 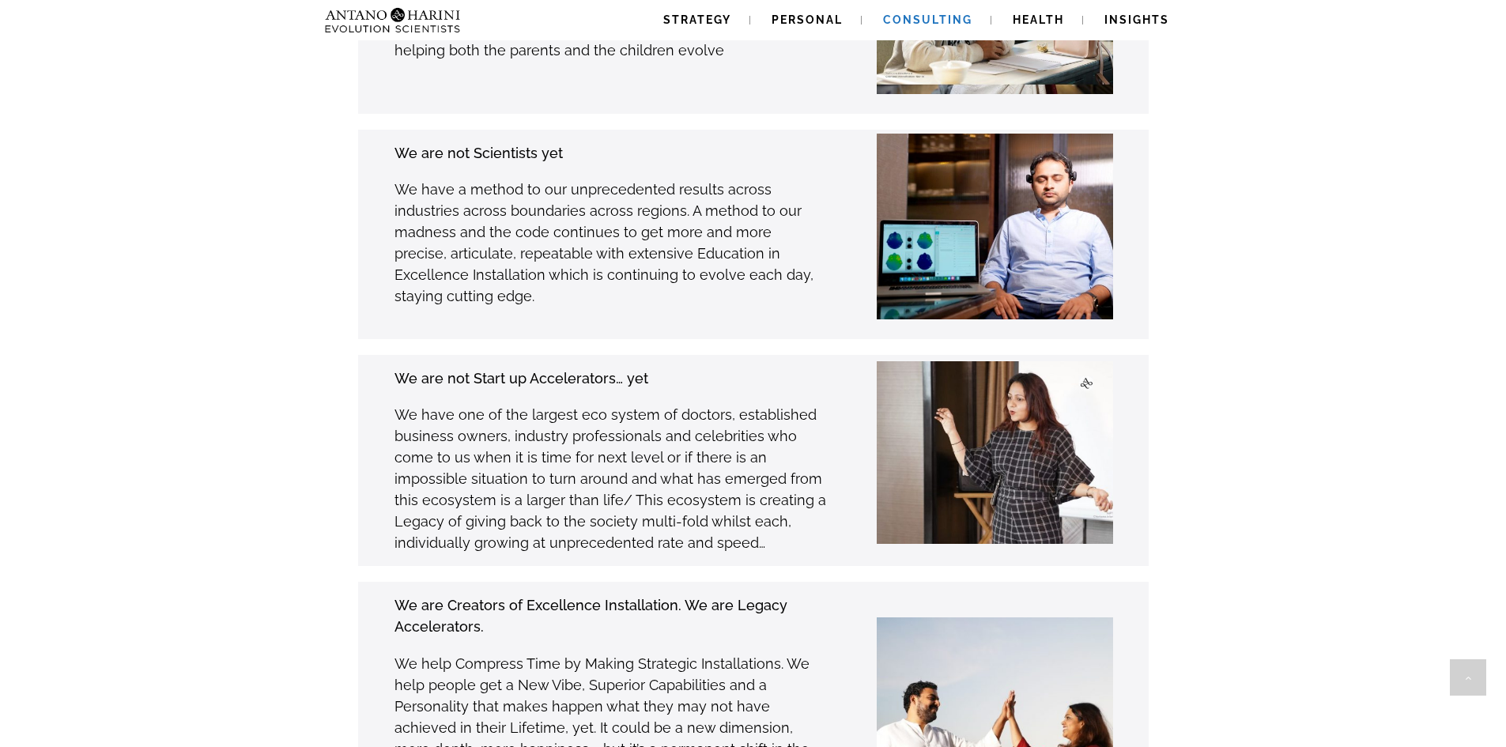 What do you see at coordinates (1038, 20) in the screenshot?
I see `span: Health` at bounding box center [1038, 20].